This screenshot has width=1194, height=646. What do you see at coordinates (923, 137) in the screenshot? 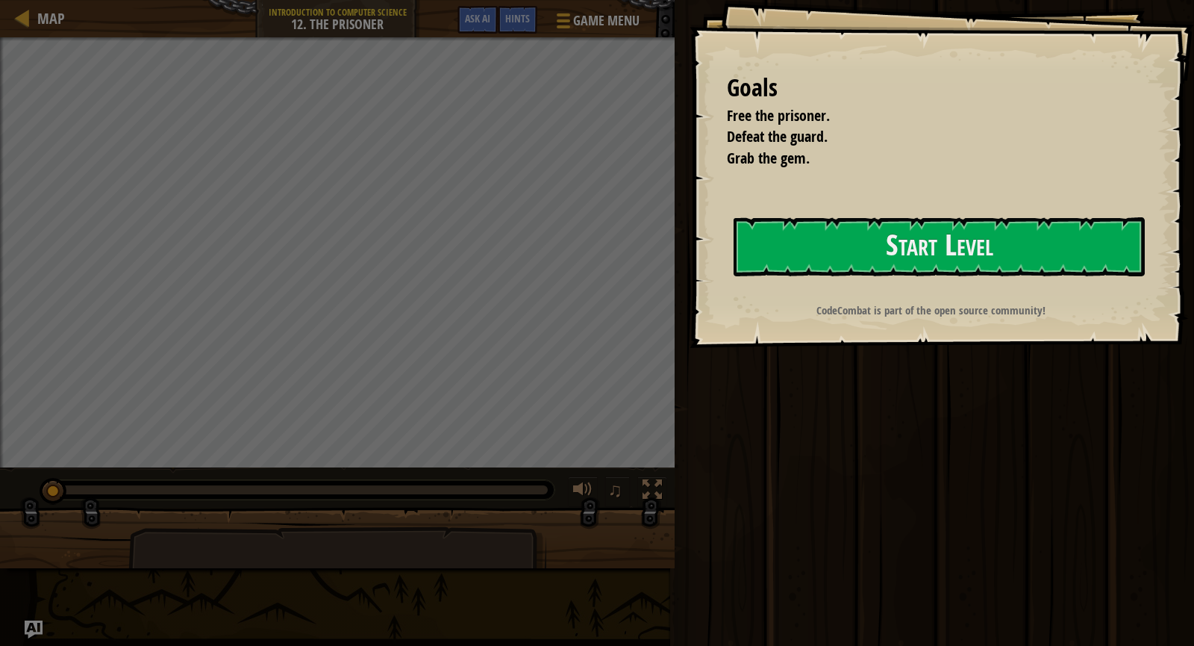
I see `li: Defeat the guard.` at bounding box center [923, 137].